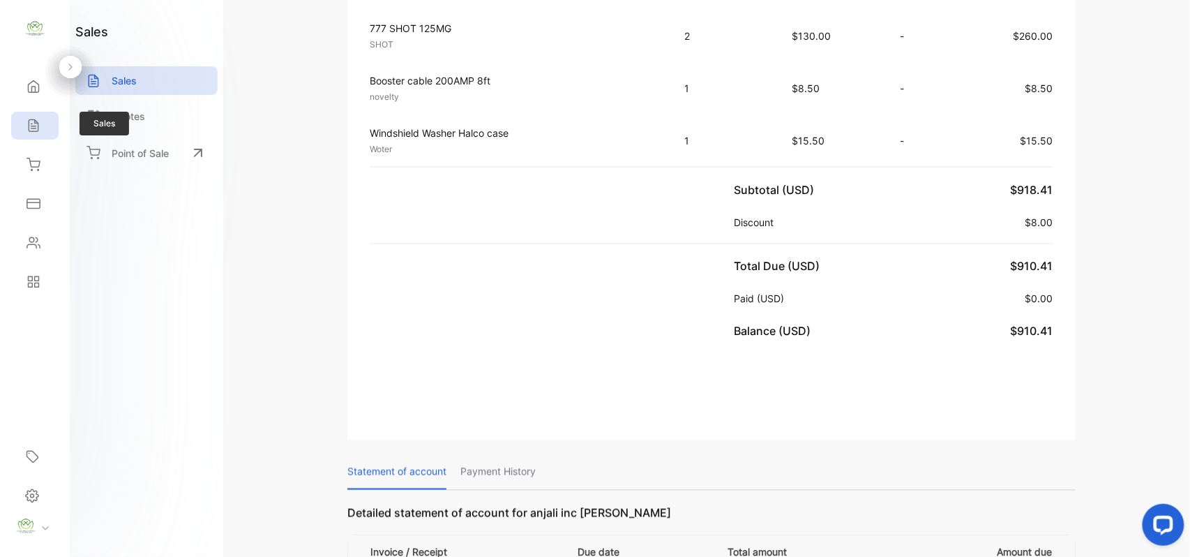  What do you see at coordinates (104, 123) in the screenshot?
I see `span: Sales` at bounding box center [104, 123].